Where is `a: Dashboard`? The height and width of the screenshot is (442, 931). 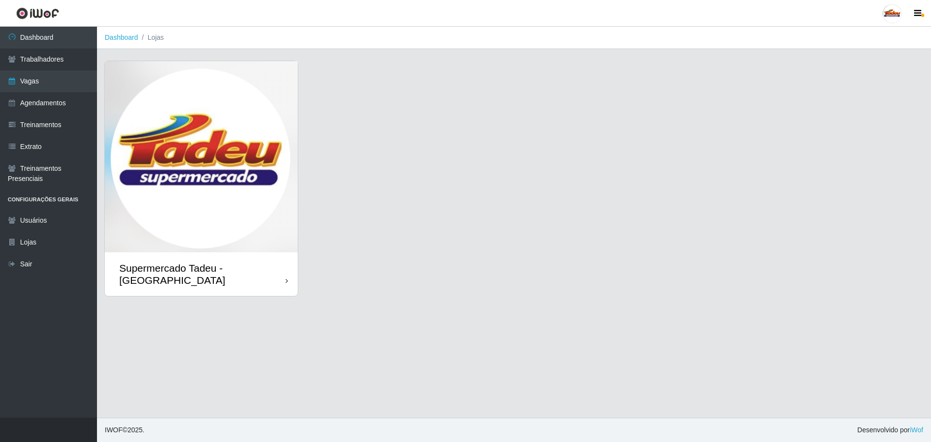 a: Dashboard is located at coordinates (121, 37).